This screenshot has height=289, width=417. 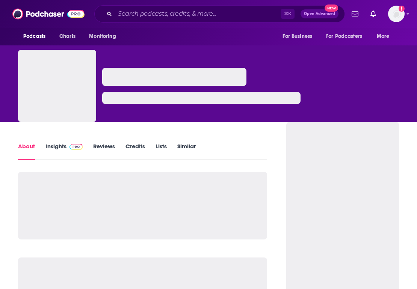 What do you see at coordinates (401, 9) in the screenshot?
I see `svg: Add a profile image` at bounding box center [401, 9].